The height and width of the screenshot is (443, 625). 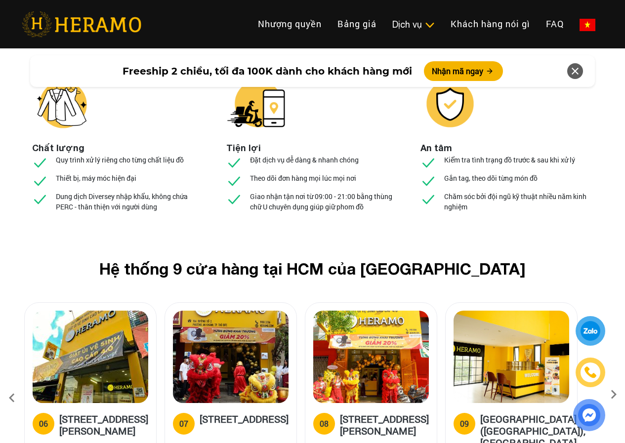 I want to click on img: heramo-314-le-van-viet-phuong-tang-nhon-phu-b-quan-9, so click(x=90, y=357).